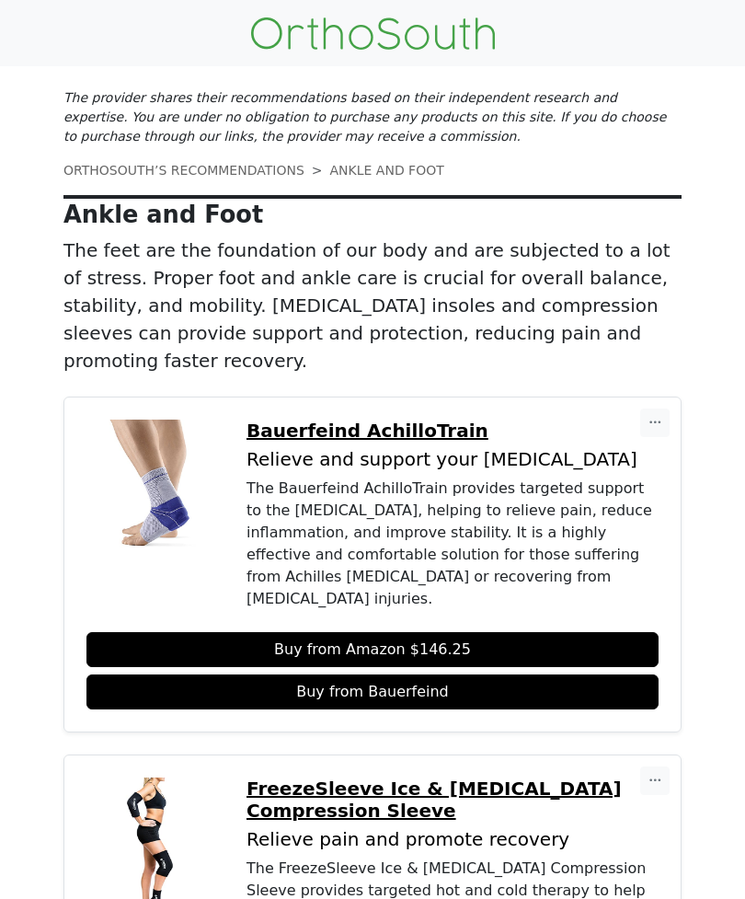 This screenshot has width=745, height=899. What do you see at coordinates (184, 170) in the screenshot?
I see `a: ORTHOSOUTH’S RECOMMENDATIONS` at bounding box center [184, 170].